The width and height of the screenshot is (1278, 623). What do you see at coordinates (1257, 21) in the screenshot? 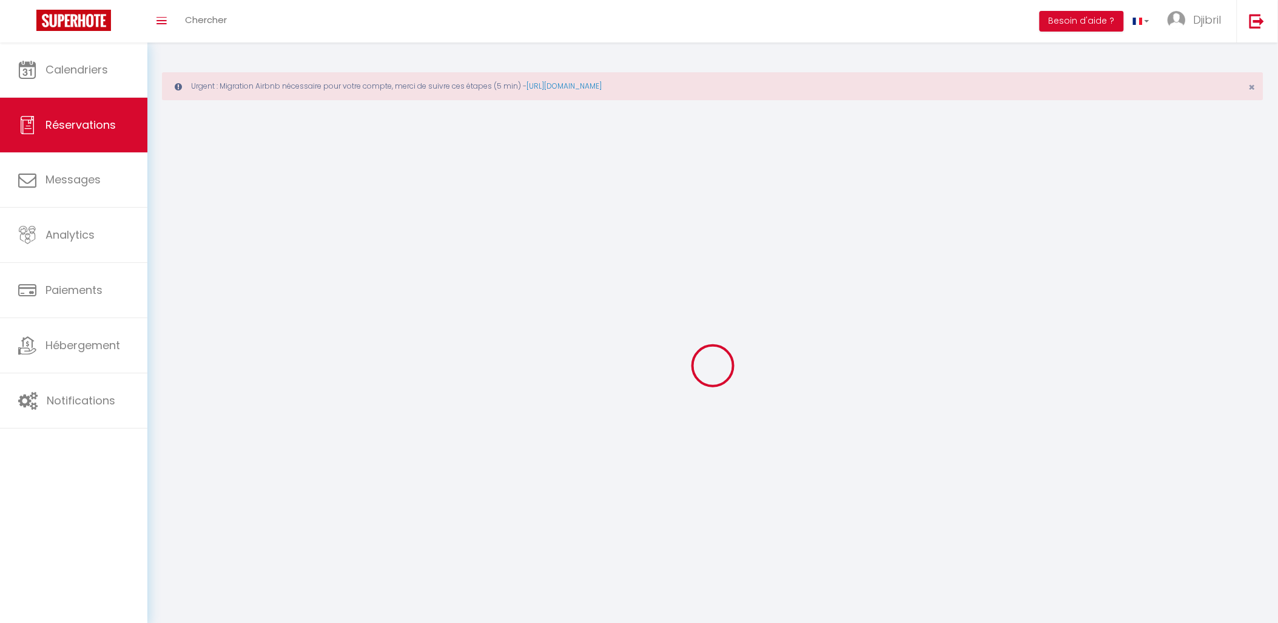
I see `img: logout` at bounding box center [1257, 21].